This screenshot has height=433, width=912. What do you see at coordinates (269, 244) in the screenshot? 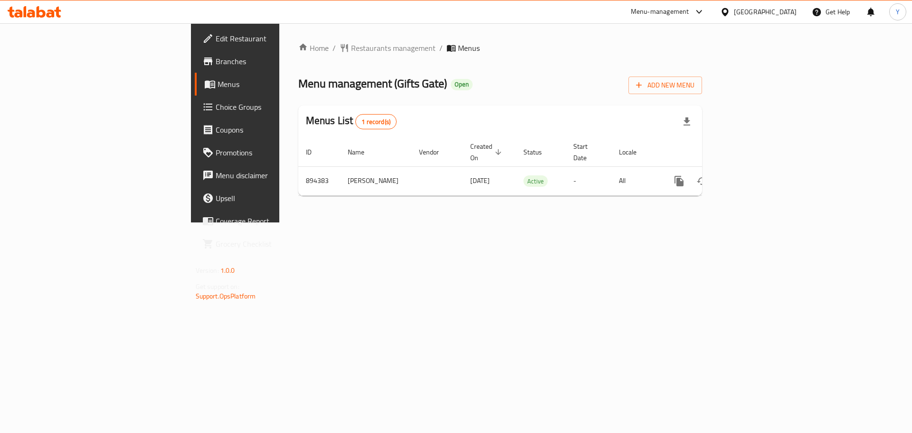
I see `a: Grocery Checklist` at bounding box center [269, 244].